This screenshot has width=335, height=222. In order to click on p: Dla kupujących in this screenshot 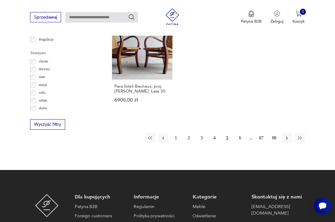, I will do `click(100, 198)`.